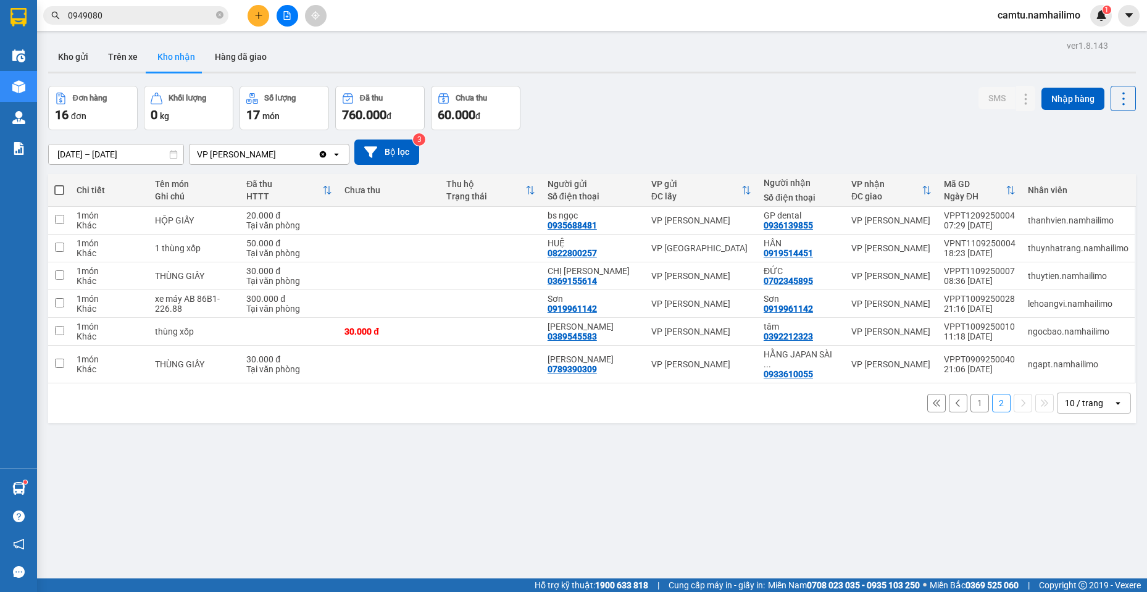 The image size is (1147, 592). Describe the element at coordinates (364, 115) in the screenshot. I see `span: 760.000` at that location.